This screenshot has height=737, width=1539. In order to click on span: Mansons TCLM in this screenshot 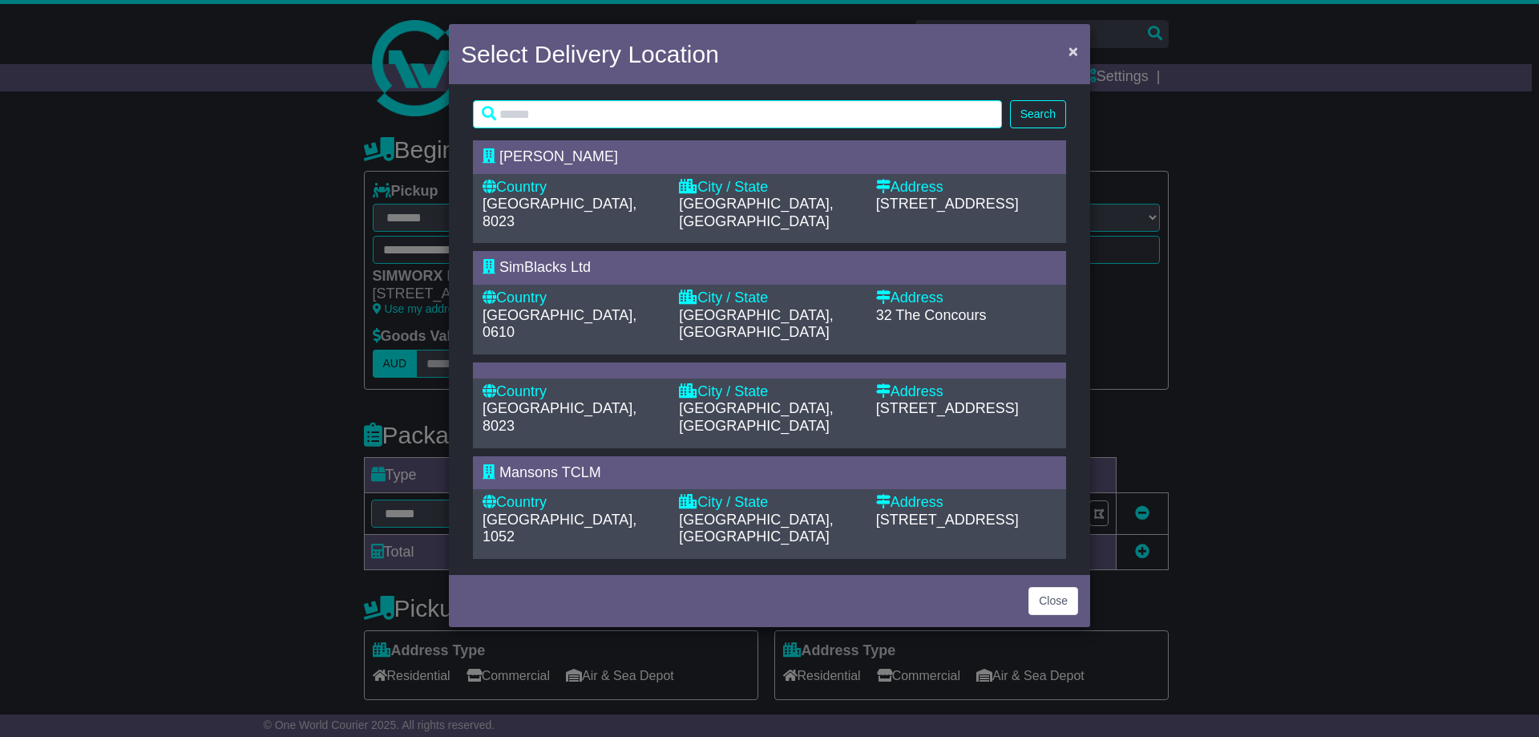, I will do `click(550, 472)`.